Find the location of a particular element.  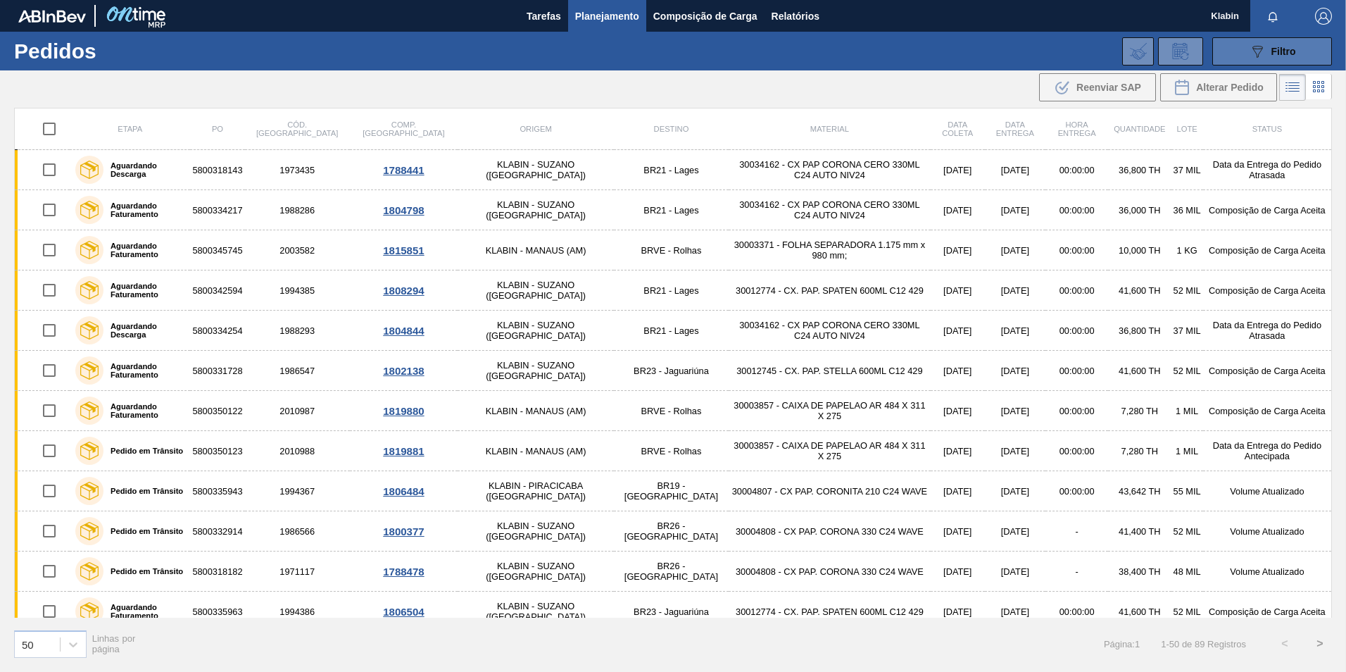

div: 1788478 is located at coordinates (403, 571).